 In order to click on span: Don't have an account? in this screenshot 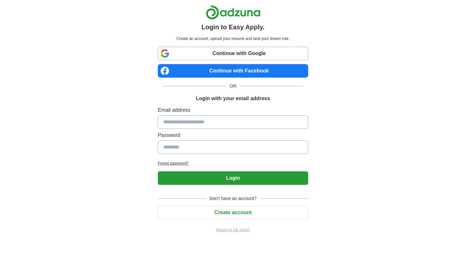, I will do `click(233, 198)`.